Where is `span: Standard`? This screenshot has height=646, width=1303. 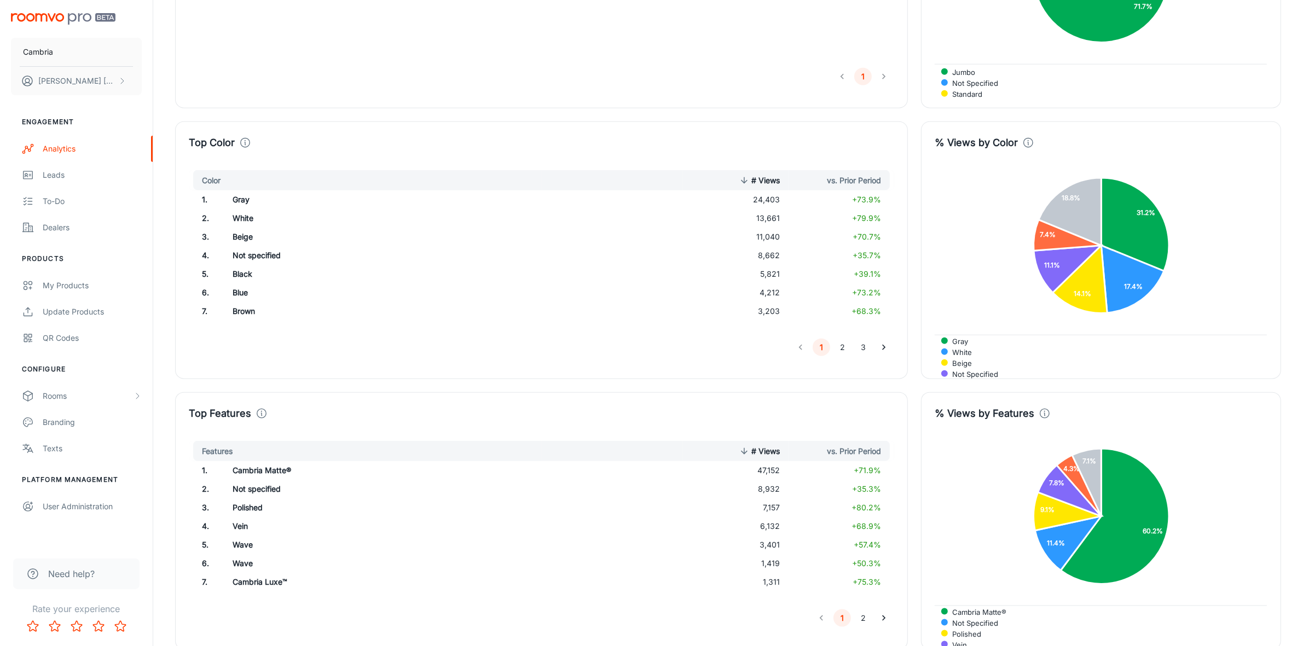 span: Standard is located at coordinates (963, 94).